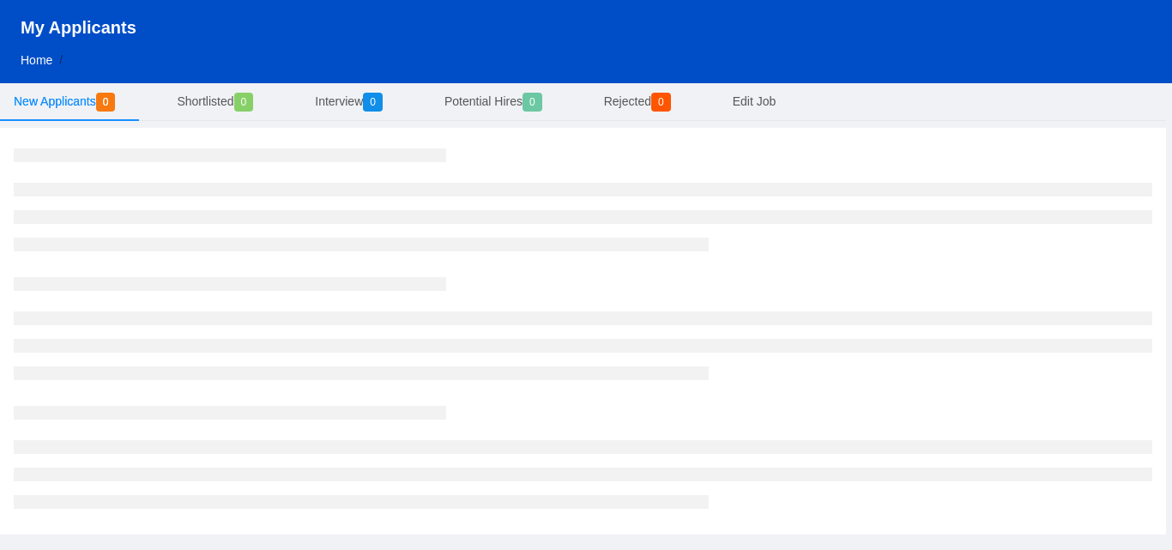 Image resolution: width=1172 pixels, height=550 pixels. I want to click on span: Interview, so click(352, 101).